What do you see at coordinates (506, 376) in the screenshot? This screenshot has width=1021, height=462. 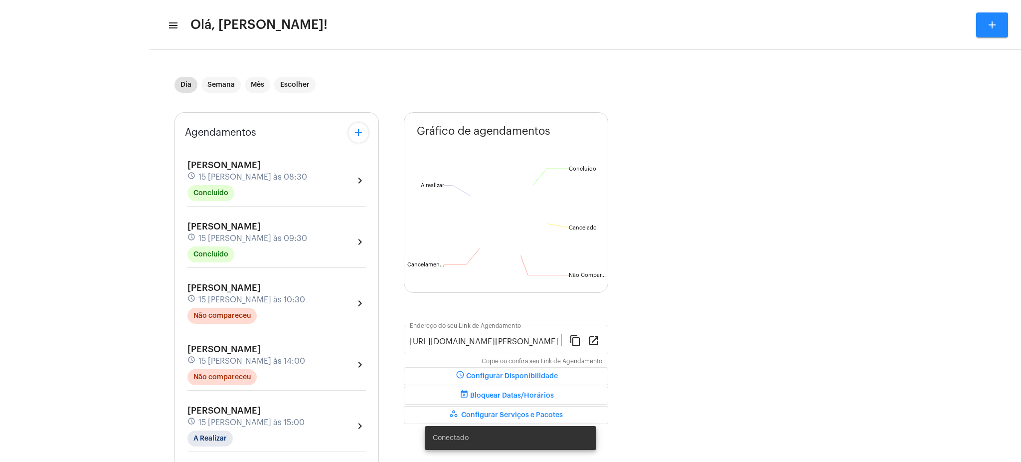 I see `button: Configurar Disponibilidade` at bounding box center [506, 376].